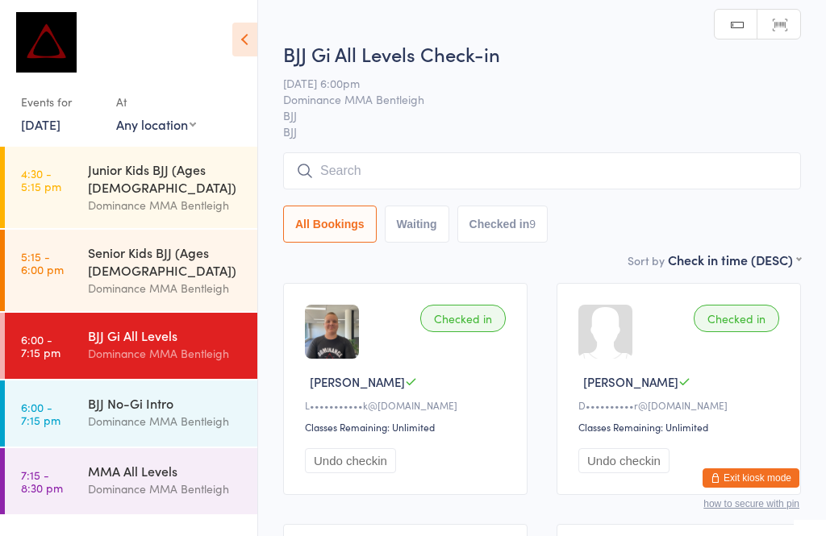 Image resolution: width=826 pixels, height=536 pixels. Describe the element at coordinates (502, 224) in the screenshot. I see `button: Checked in9` at that location.